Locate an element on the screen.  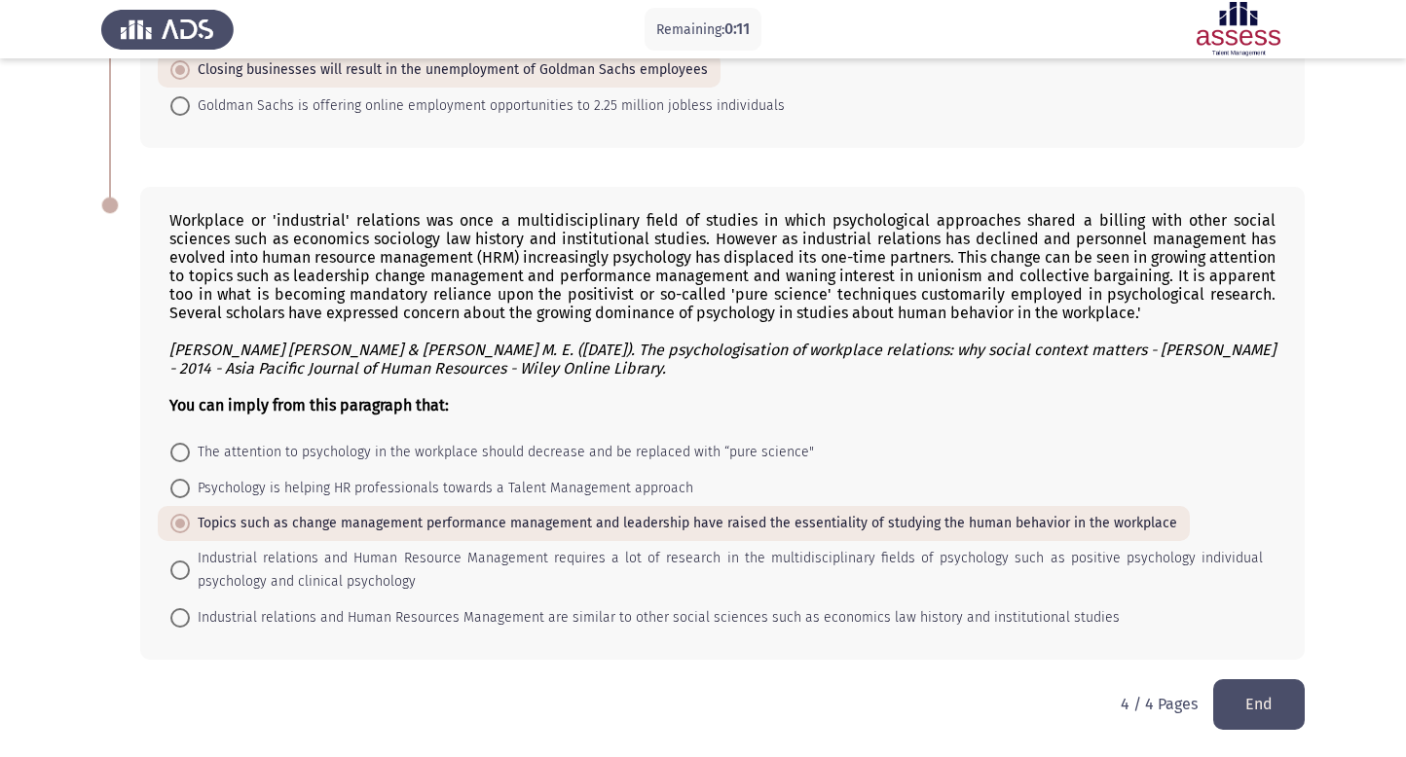
span: Topics such as change management performance management and leadership have raised the essentiali... is located at coordinates (683, 524).